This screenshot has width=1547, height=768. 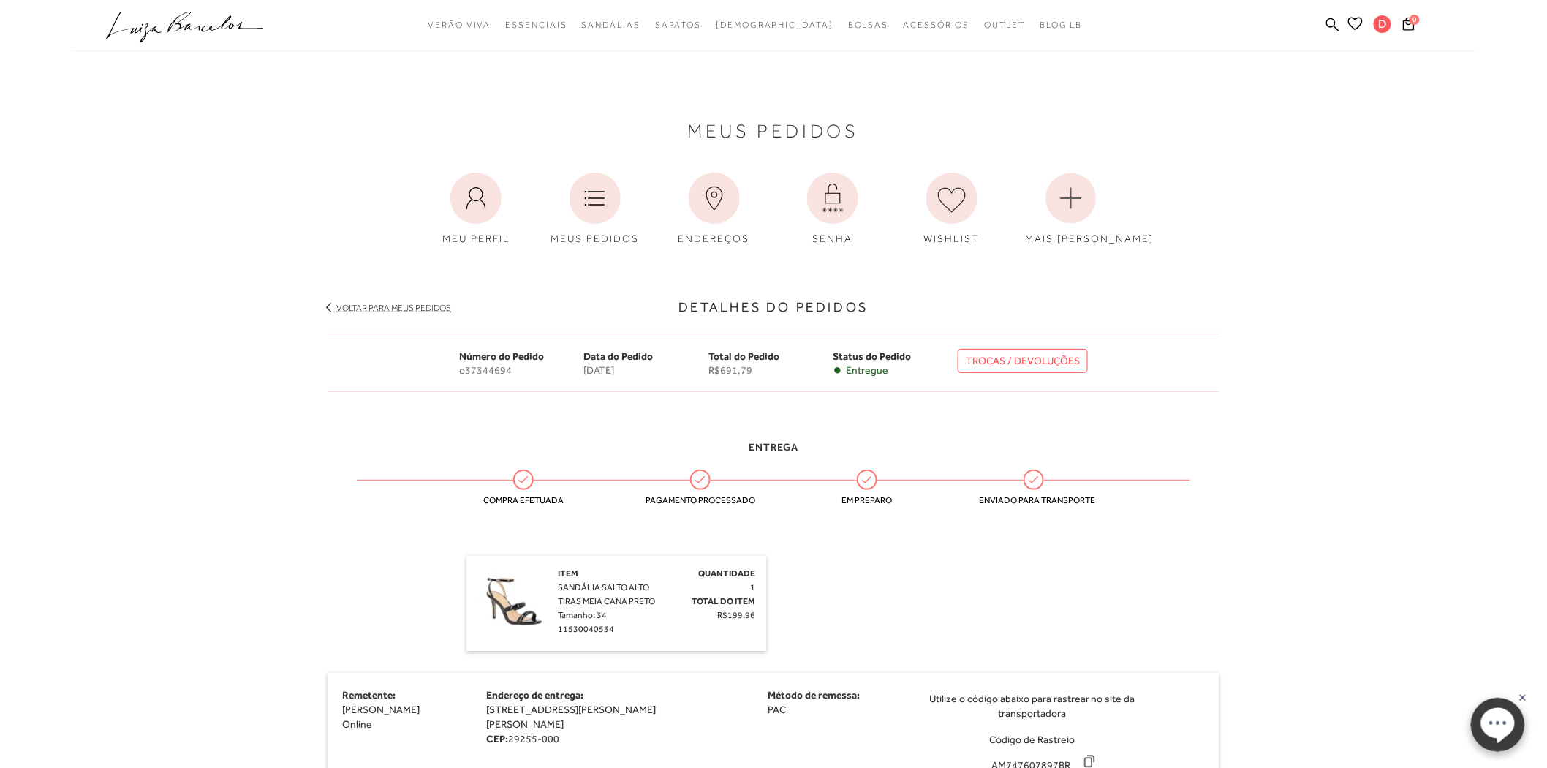 I want to click on span: Sapatos, so click(x=678, y=25).